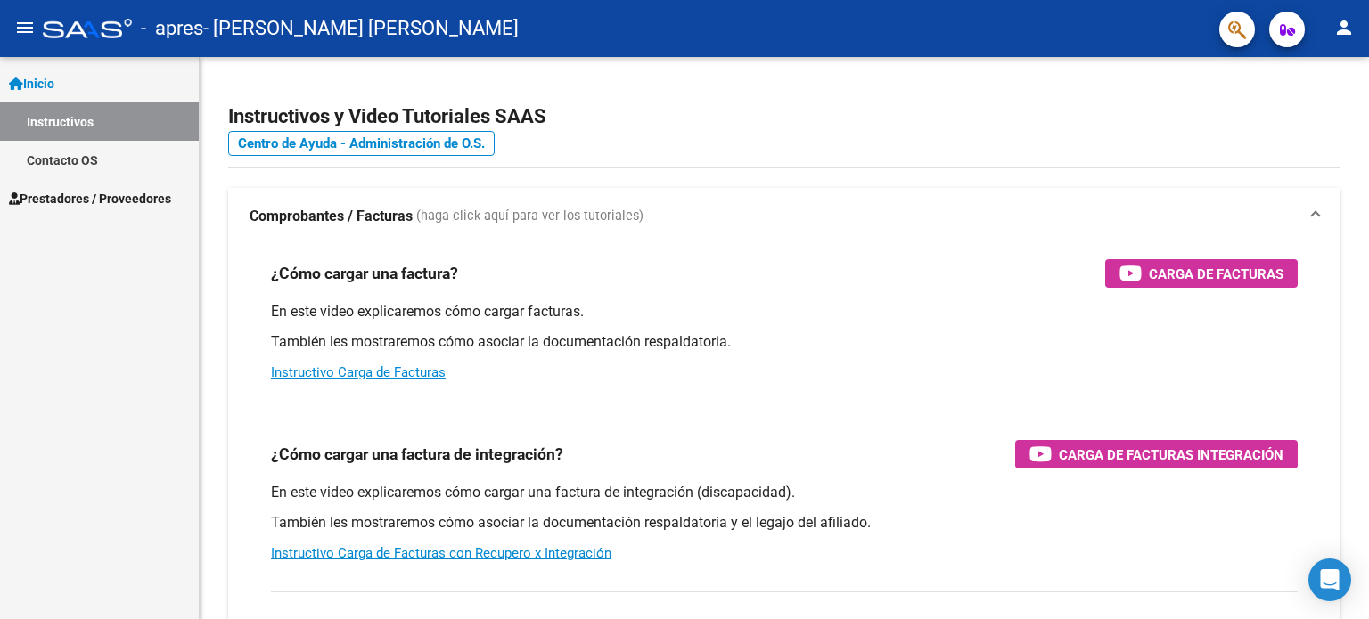 Image resolution: width=1369 pixels, height=619 pixels. What do you see at coordinates (417, 454) in the screenshot?
I see `h3: ¿Cómo cargar una factura de integración?` at bounding box center [417, 454].